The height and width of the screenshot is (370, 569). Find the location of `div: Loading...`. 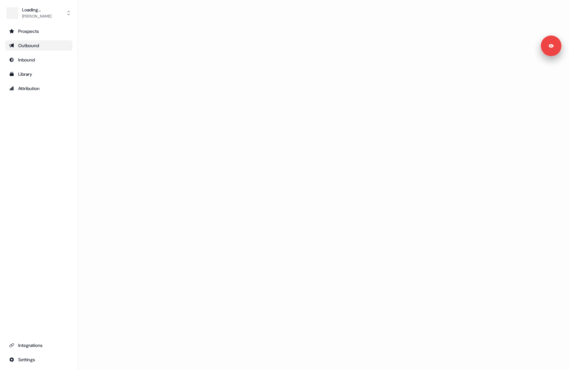

div: Loading... is located at coordinates (37, 10).